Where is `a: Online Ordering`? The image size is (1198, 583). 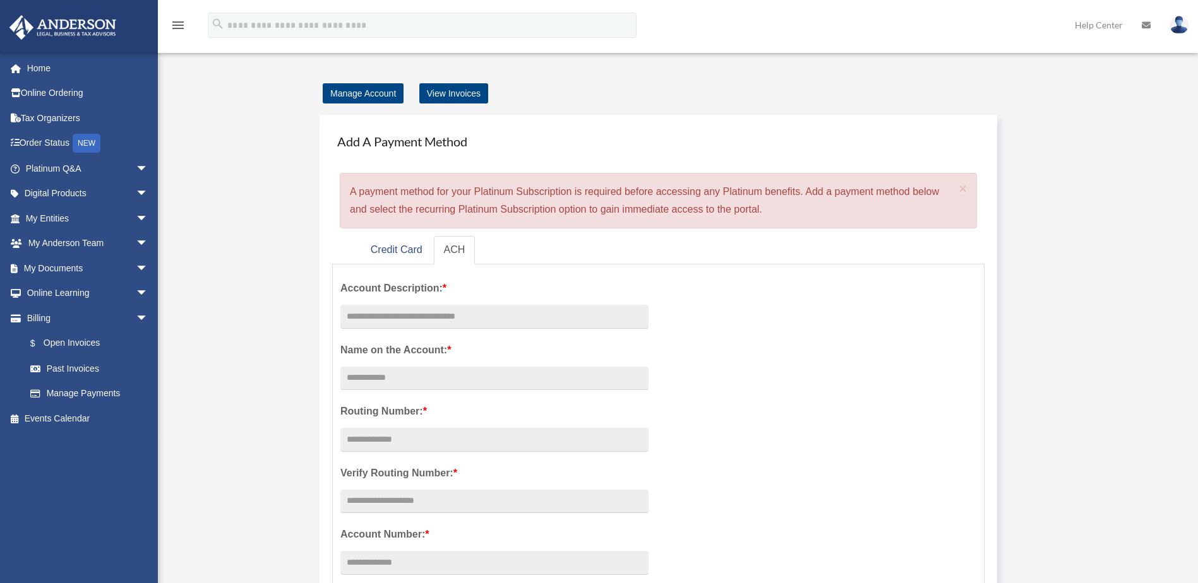 a: Online Ordering is located at coordinates (88, 93).